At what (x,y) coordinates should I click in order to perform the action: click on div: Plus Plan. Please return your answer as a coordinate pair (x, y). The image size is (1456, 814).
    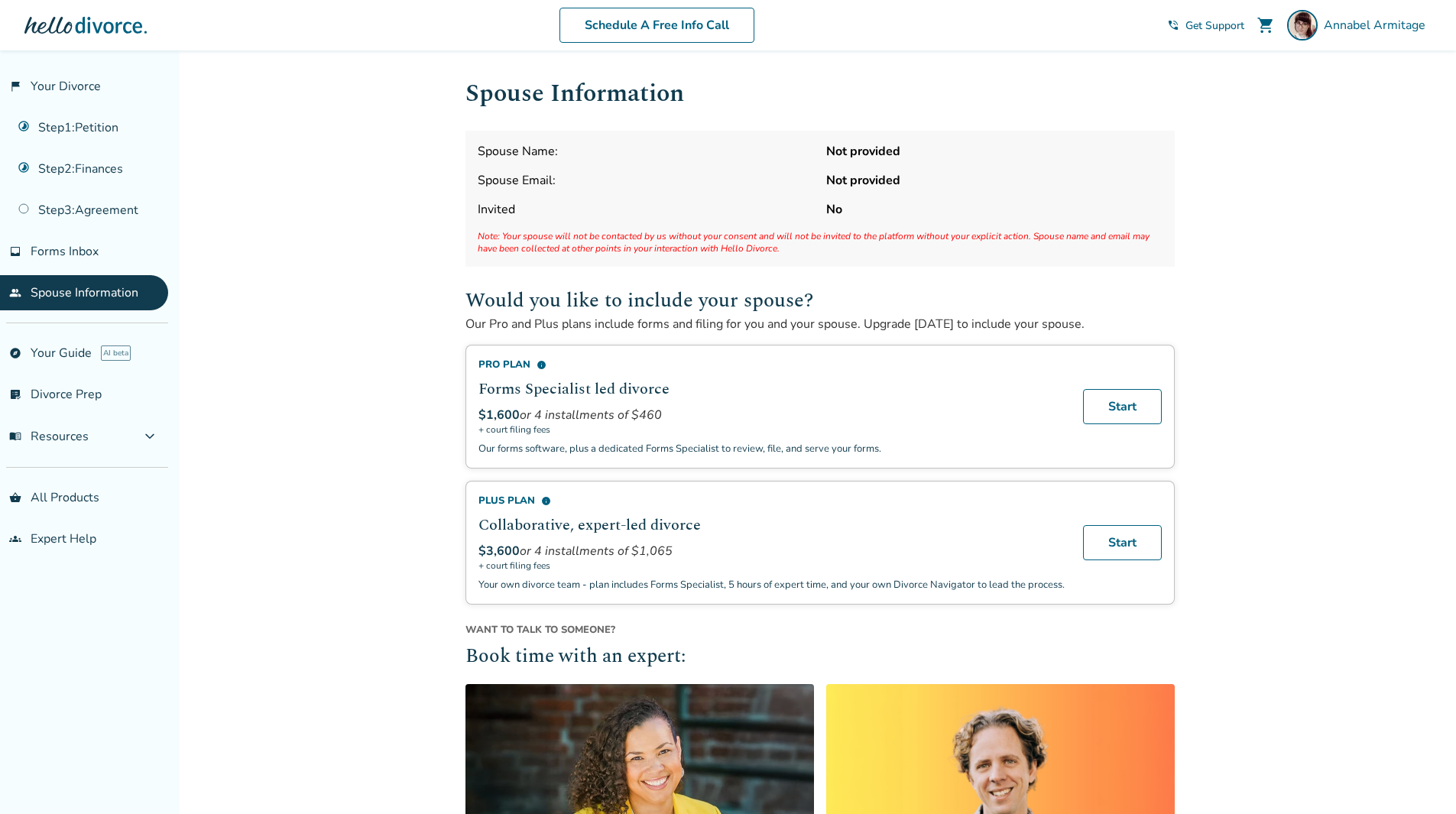
    Looking at the image, I should click on (771, 500).